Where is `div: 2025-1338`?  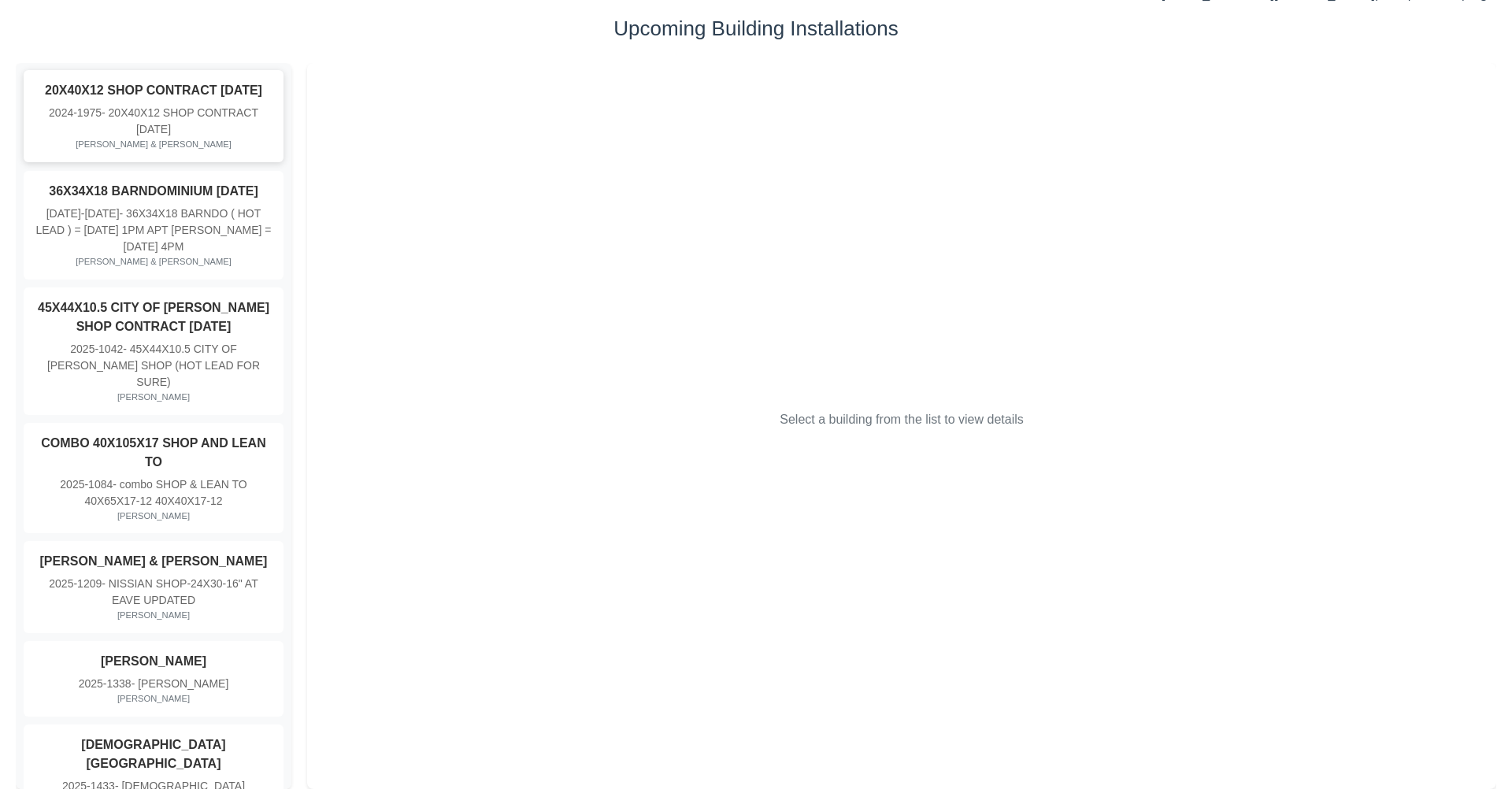 div: 2025-1338 is located at coordinates (154, 683).